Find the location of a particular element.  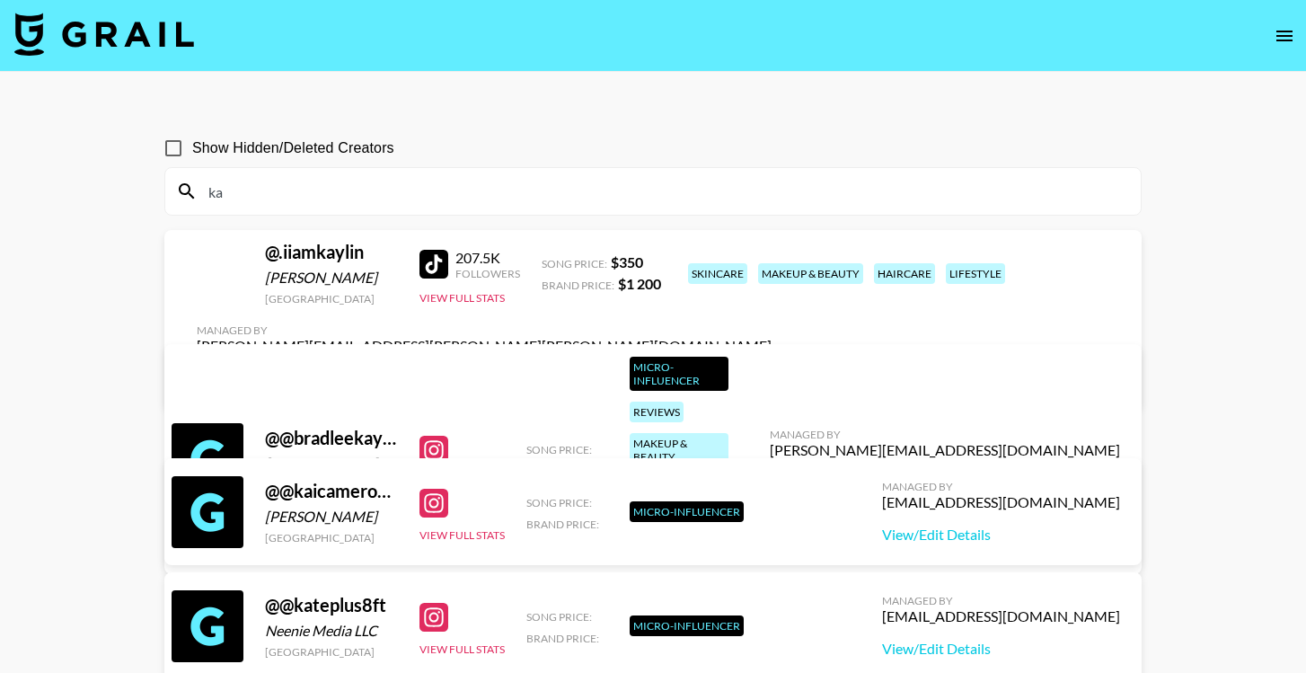

div: @ .iiamkaylin is located at coordinates (331, 251).